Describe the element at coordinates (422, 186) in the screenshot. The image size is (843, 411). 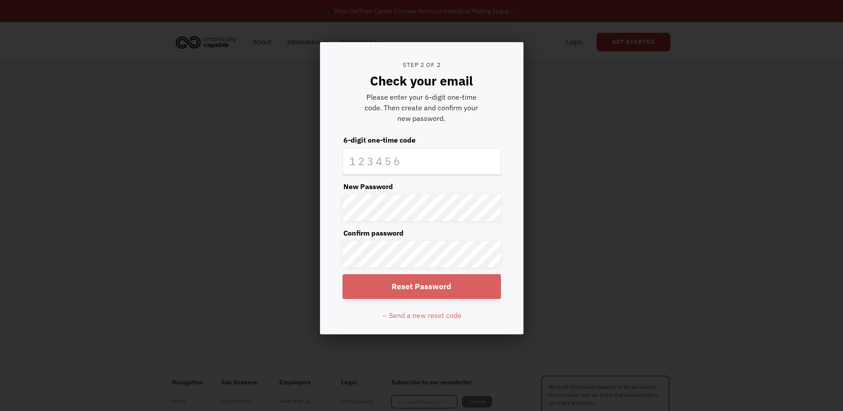
I see `label: New Password` at that location.